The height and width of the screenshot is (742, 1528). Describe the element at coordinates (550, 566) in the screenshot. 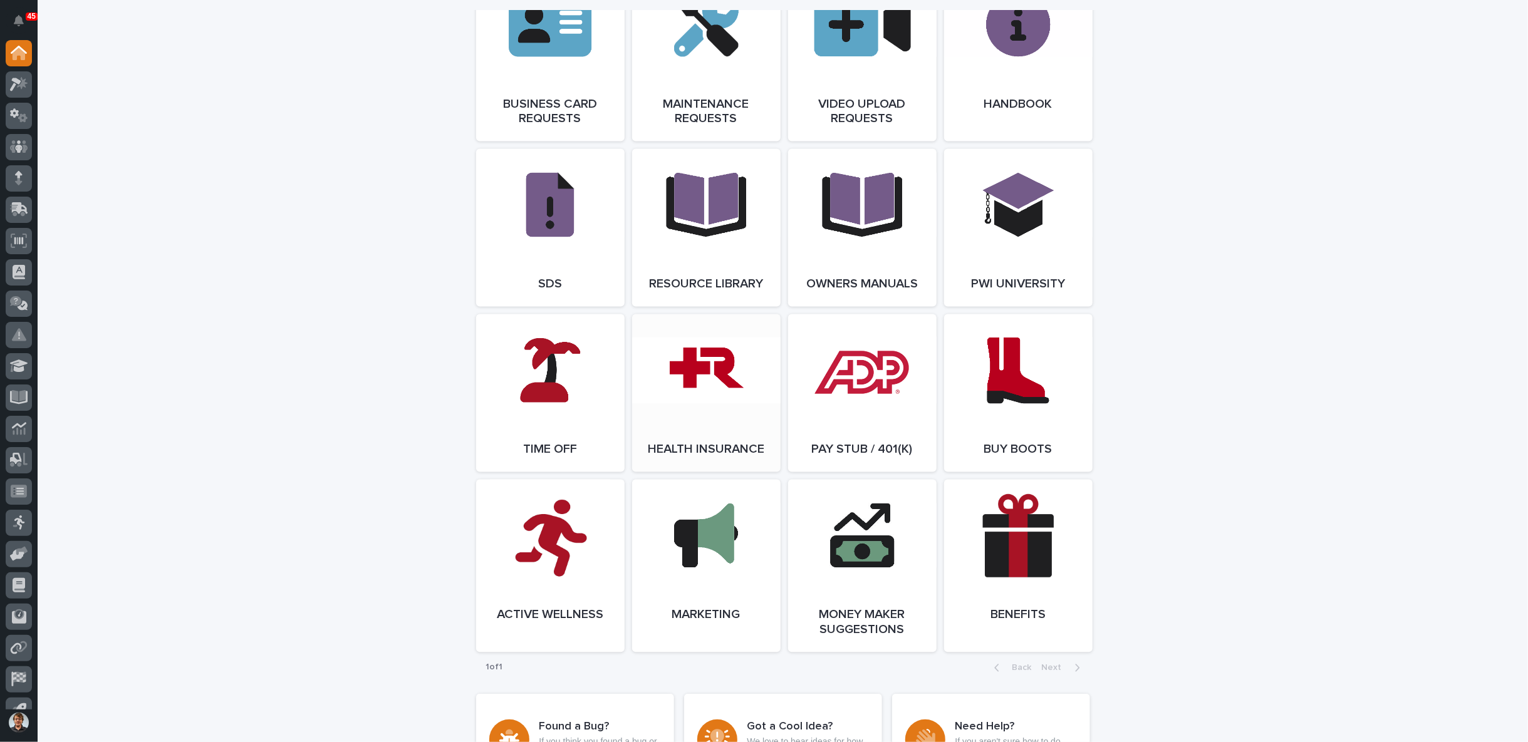

I see `a: Active Wellness` at that location.